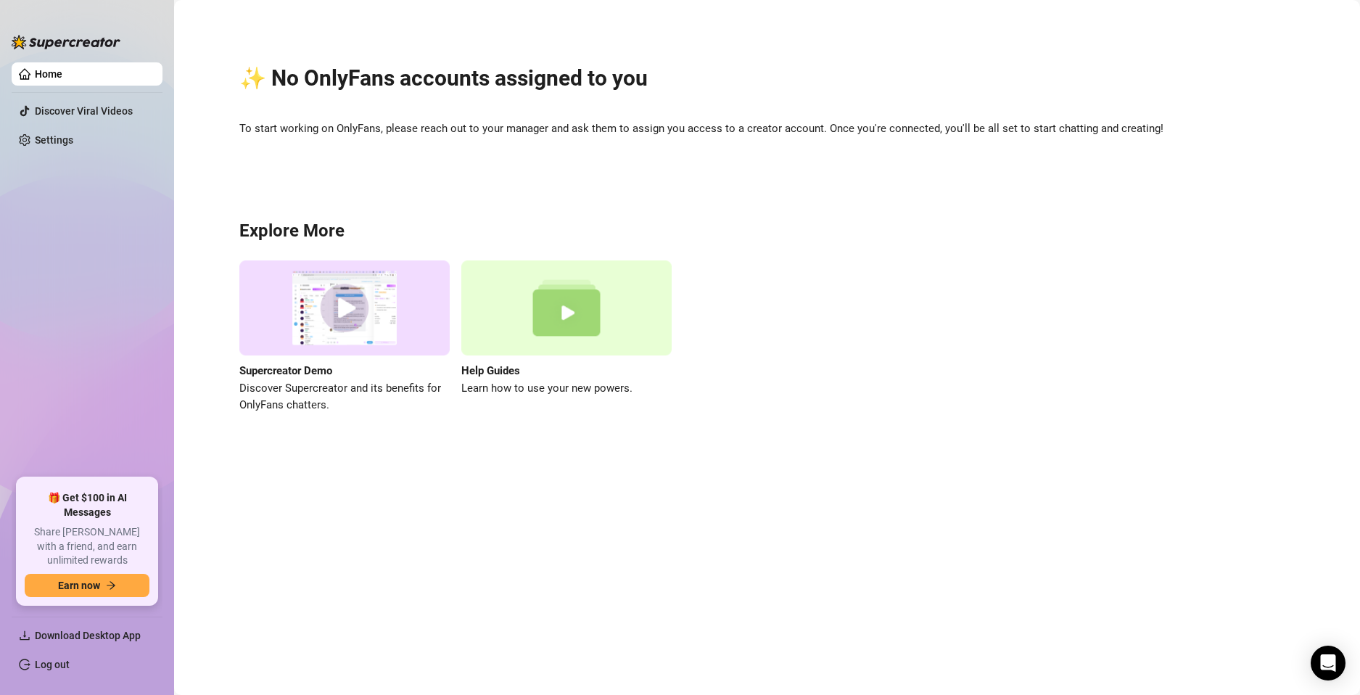 The height and width of the screenshot is (695, 1360). I want to click on a: Home, so click(49, 74).